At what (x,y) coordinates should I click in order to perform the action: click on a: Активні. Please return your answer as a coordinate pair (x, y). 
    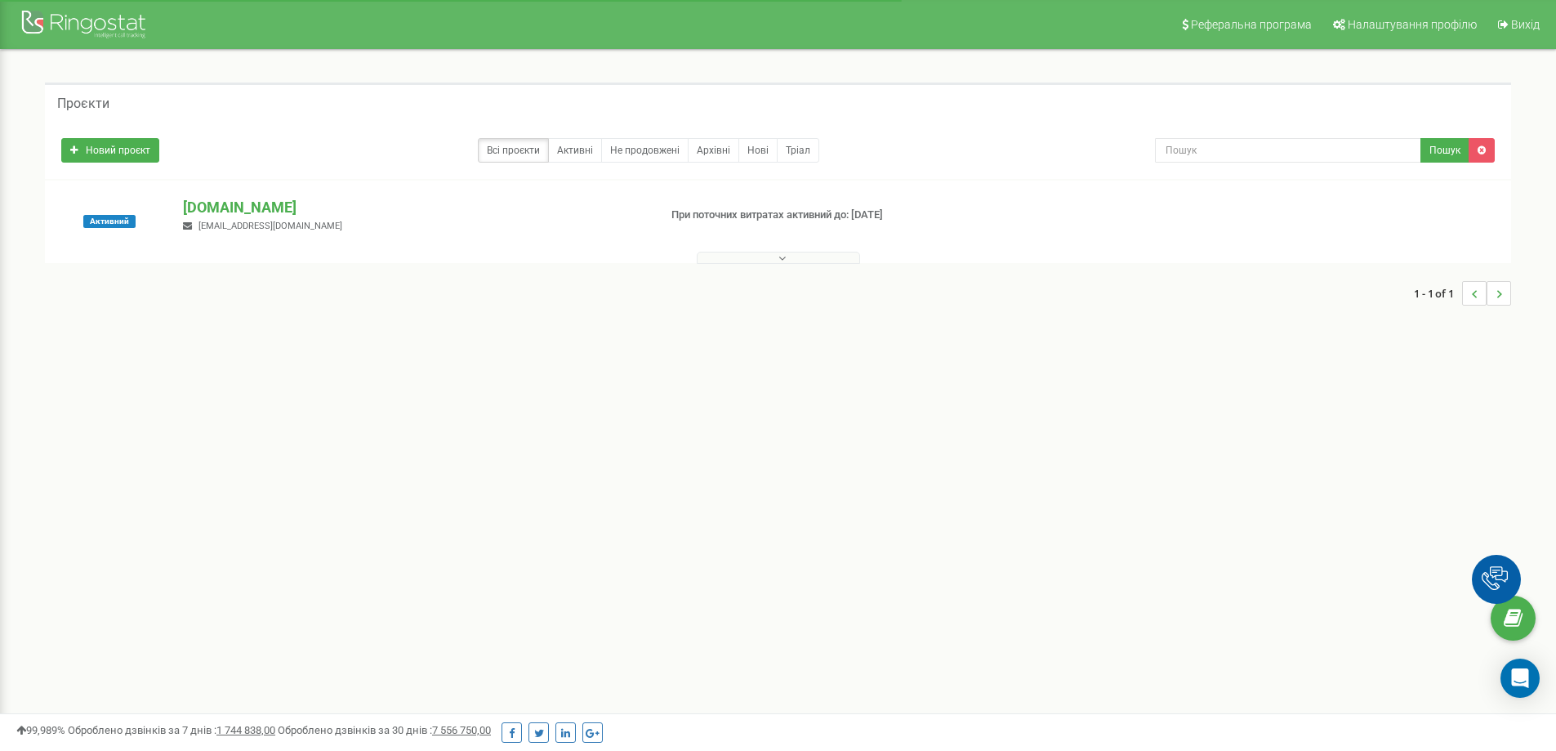
    Looking at the image, I should click on (575, 150).